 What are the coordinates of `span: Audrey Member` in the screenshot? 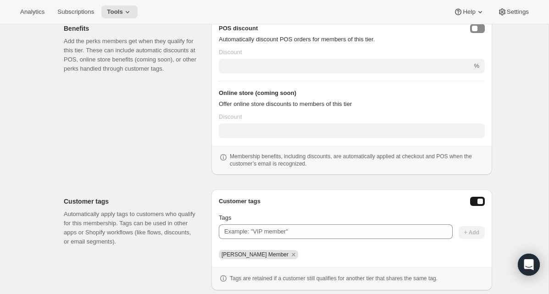 It's located at (255, 254).